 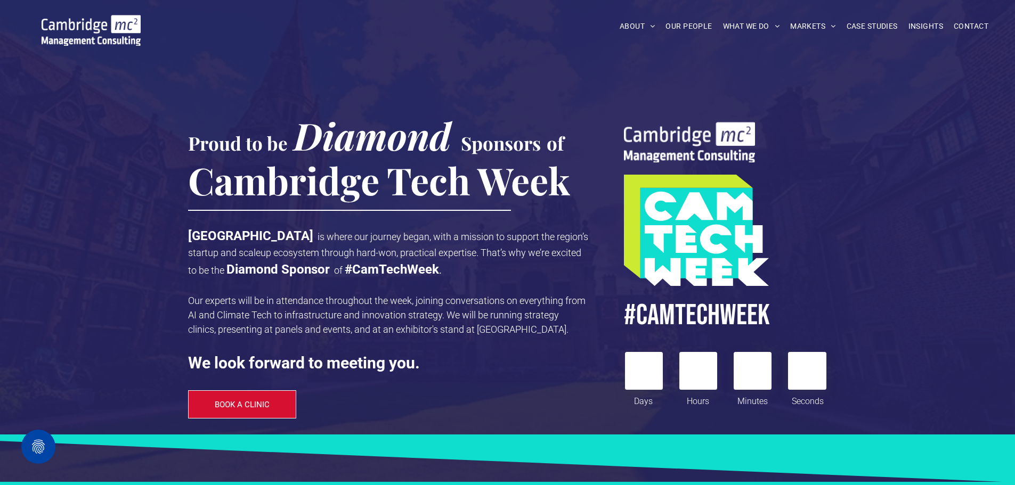 What do you see at coordinates (751, 26) in the screenshot?
I see `a: WHAT WE DO` at bounding box center [751, 26].